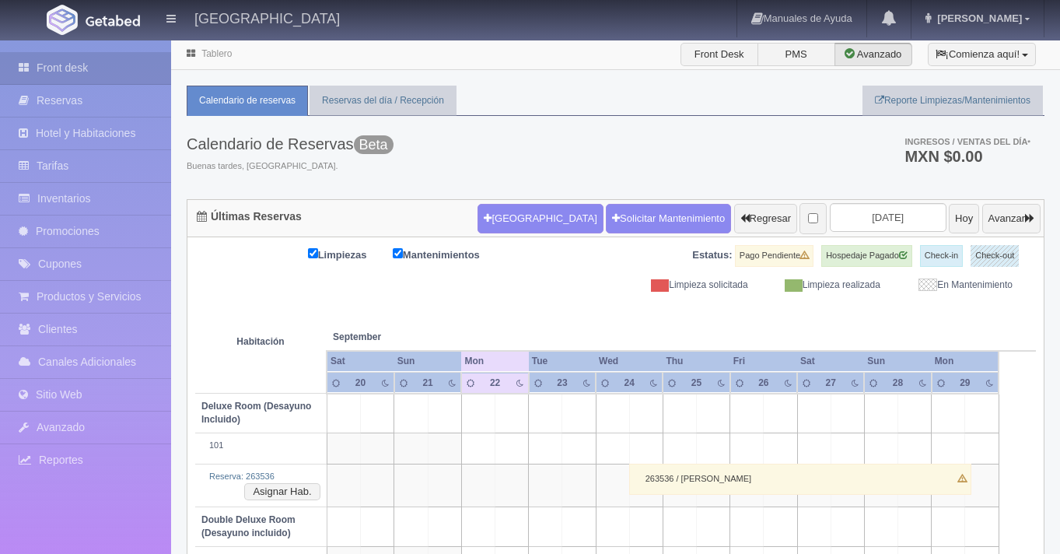 The image size is (1060, 554). I want to click on div: 101, so click(260, 446).